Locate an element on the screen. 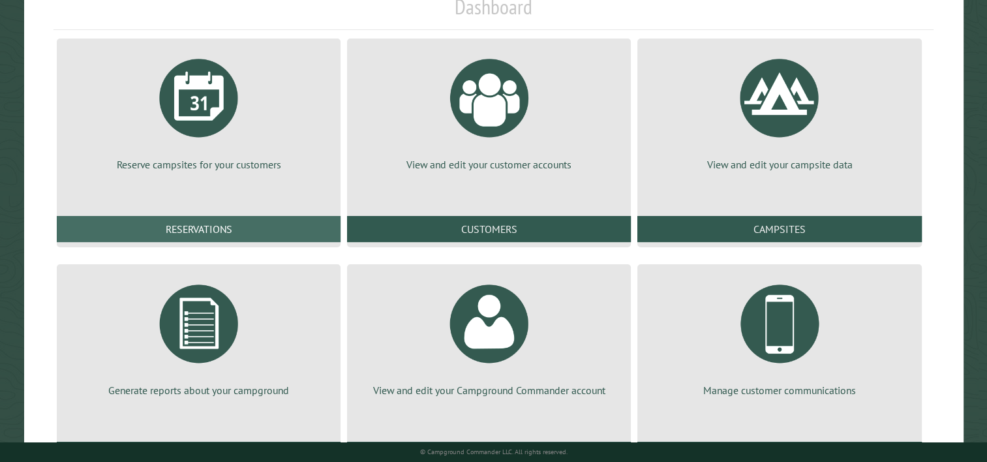  small: © Campground Commander LLC. All rights reserved. is located at coordinates (494, 451).